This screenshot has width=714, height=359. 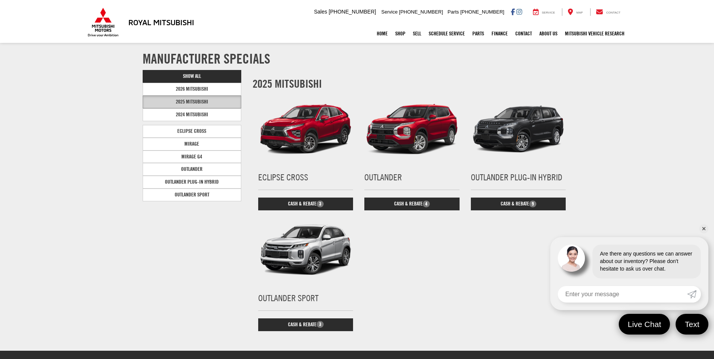 What do you see at coordinates (478, 34) in the screenshot?
I see `a: Parts: Opens in a new tab` at bounding box center [478, 34].